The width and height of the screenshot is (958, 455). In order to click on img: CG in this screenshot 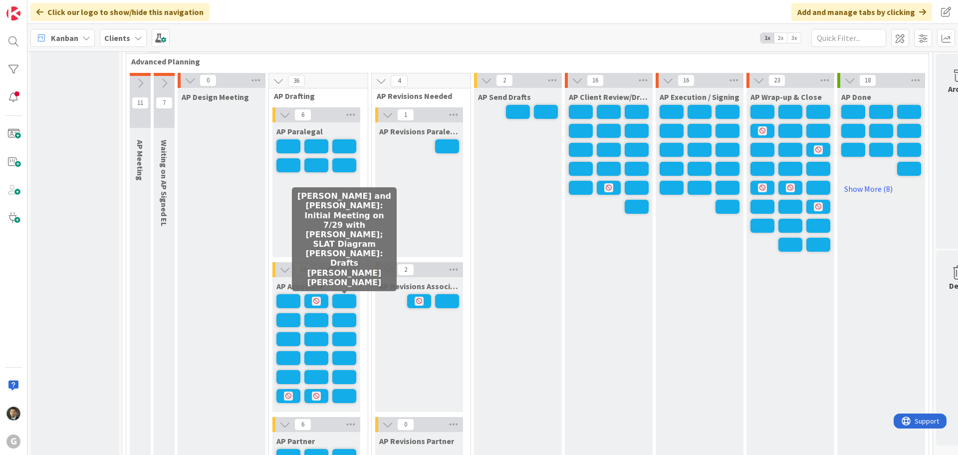, I will do `click(13, 413)`.